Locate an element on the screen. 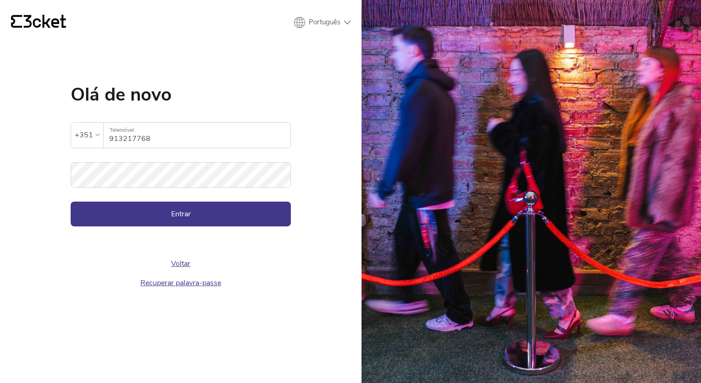  div: +351 is located at coordinates (84, 135).